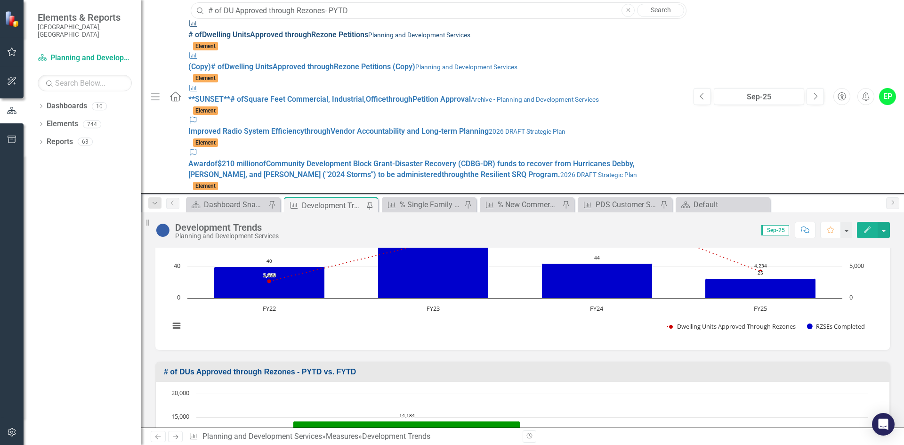 The image size is (904, 445). I want to click on div: Planning and Development Services, so click(227, 236).